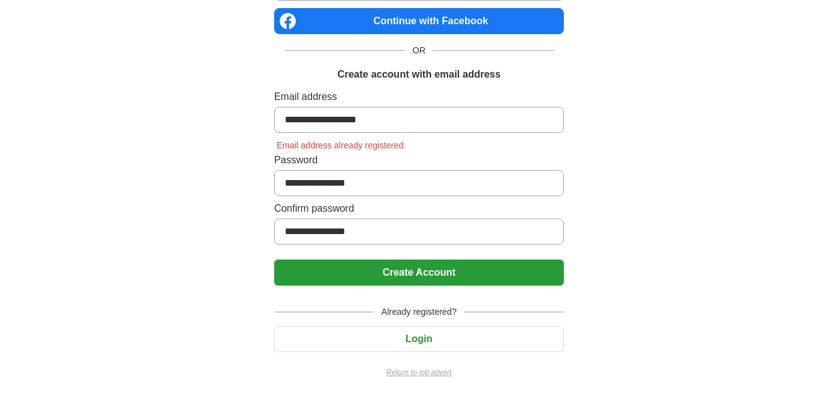 This screenshot has width=838, height=398. I want to click on a: Login, so click(419, 338).